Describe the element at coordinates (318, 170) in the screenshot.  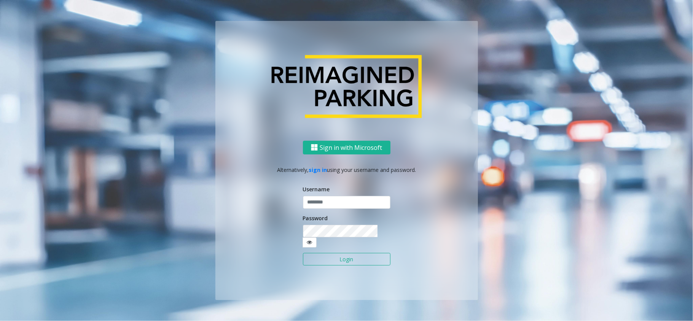
I see `a: sign in` at that location.